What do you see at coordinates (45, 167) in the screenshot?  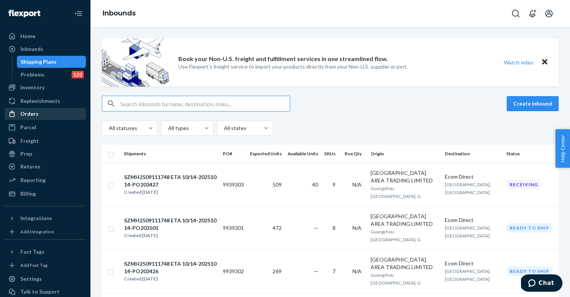 I see `a: Returns` at bounding box center [45, 167].